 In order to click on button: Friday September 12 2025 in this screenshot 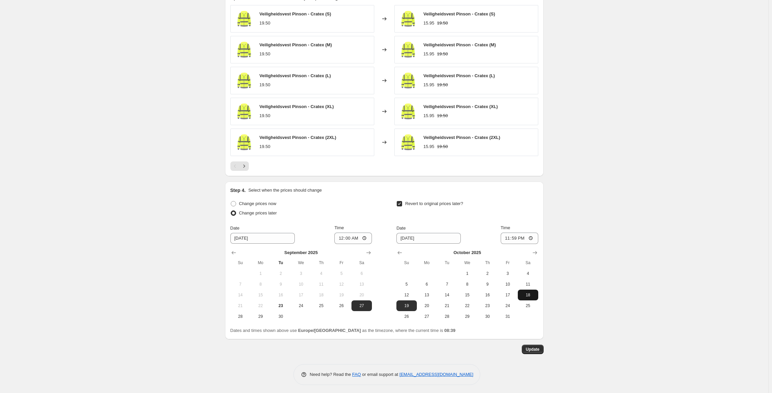, I will do `click(342, 284)`.